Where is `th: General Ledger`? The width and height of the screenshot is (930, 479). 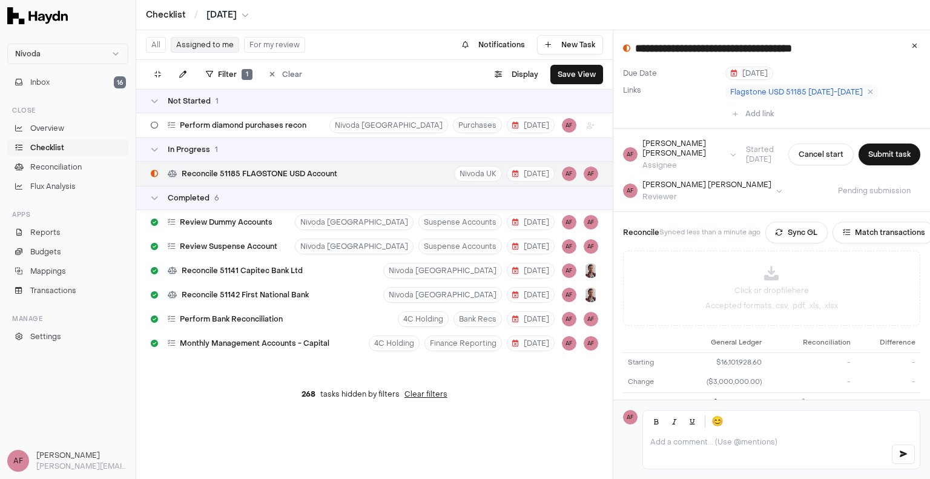
th: General Ledger is located at coordinates (720, 343).